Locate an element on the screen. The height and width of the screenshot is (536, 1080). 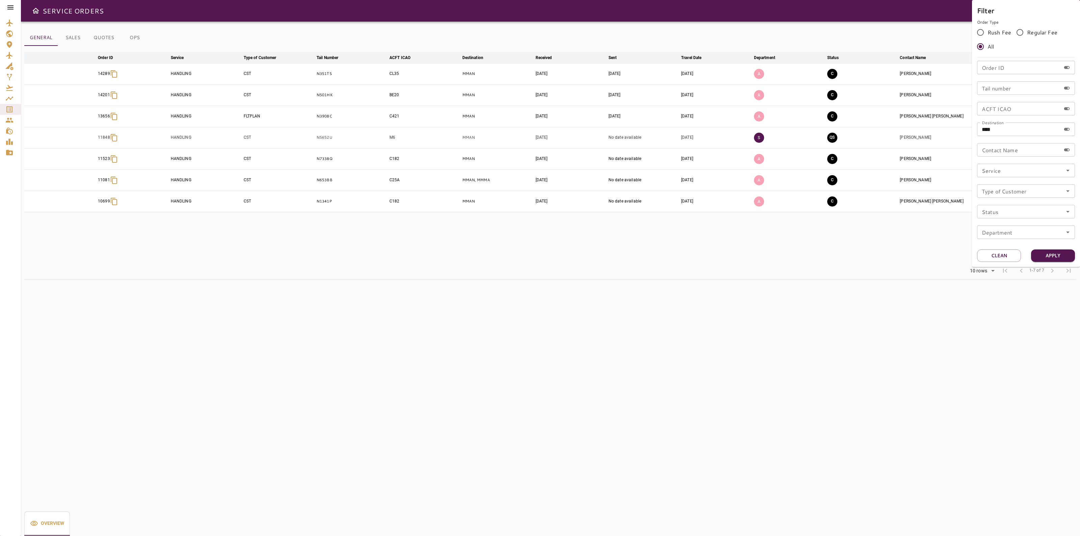
div: rushFeeOrder is located at coordinates (1026, 39).